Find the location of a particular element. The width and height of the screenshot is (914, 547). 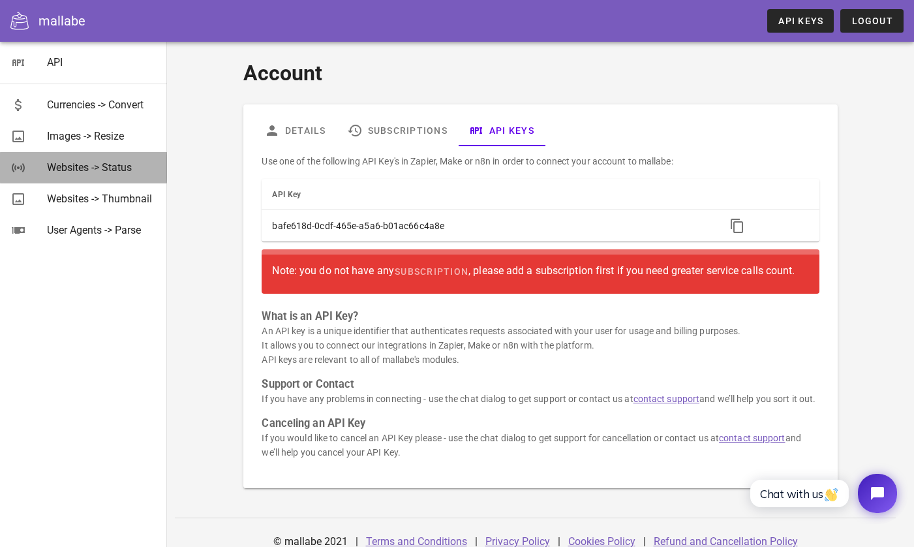

p: An API key is a unique identifier that authenticates requests associated with your user for usage... is located at coordinates (540, 345).